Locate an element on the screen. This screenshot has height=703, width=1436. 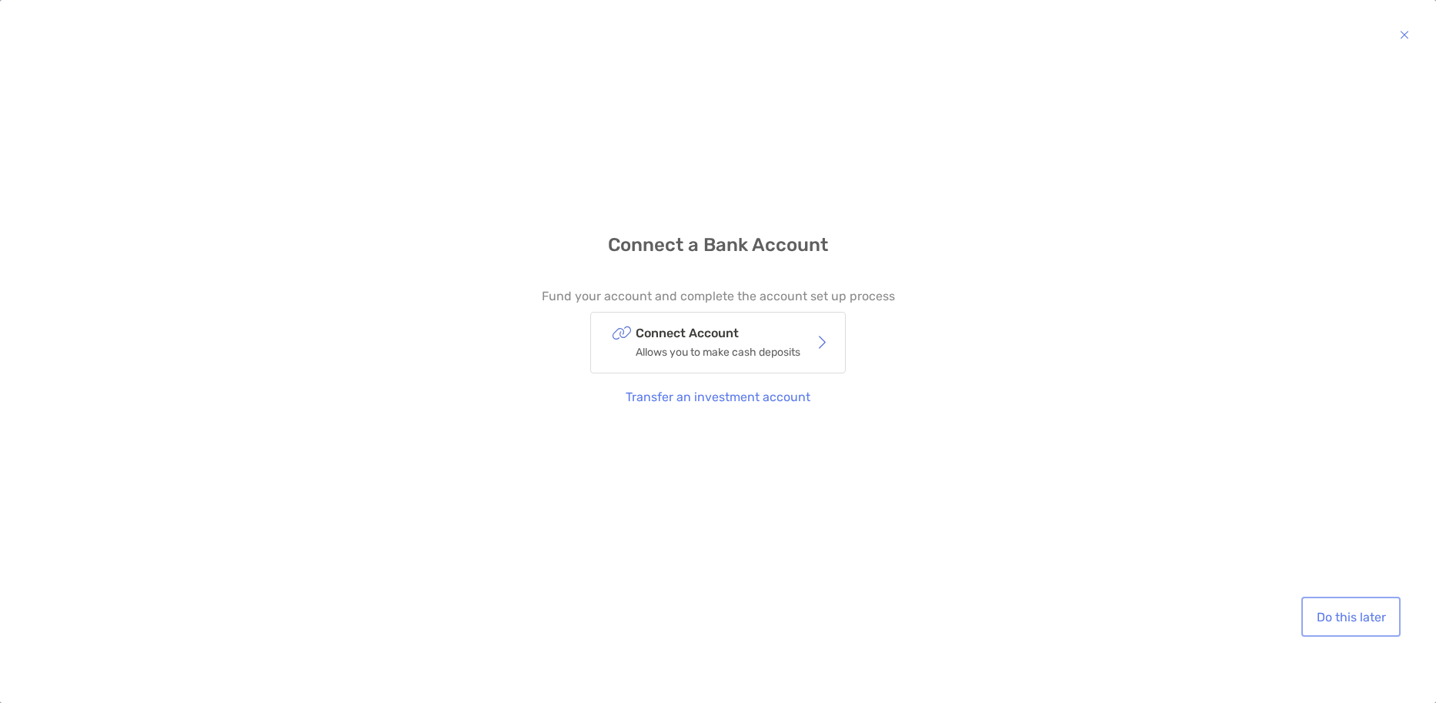
button: Connect AccountAllows you to make cash deposits is located at coordinates (718, 342).